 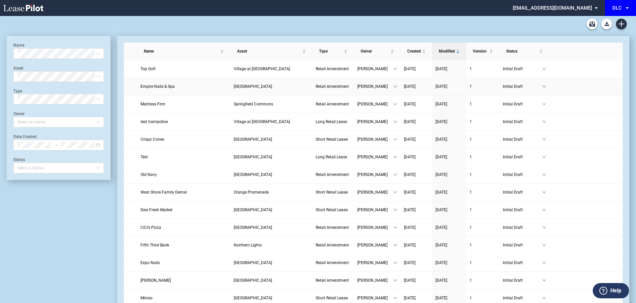 I want to click on span: Type, so click(x=331, y=51).